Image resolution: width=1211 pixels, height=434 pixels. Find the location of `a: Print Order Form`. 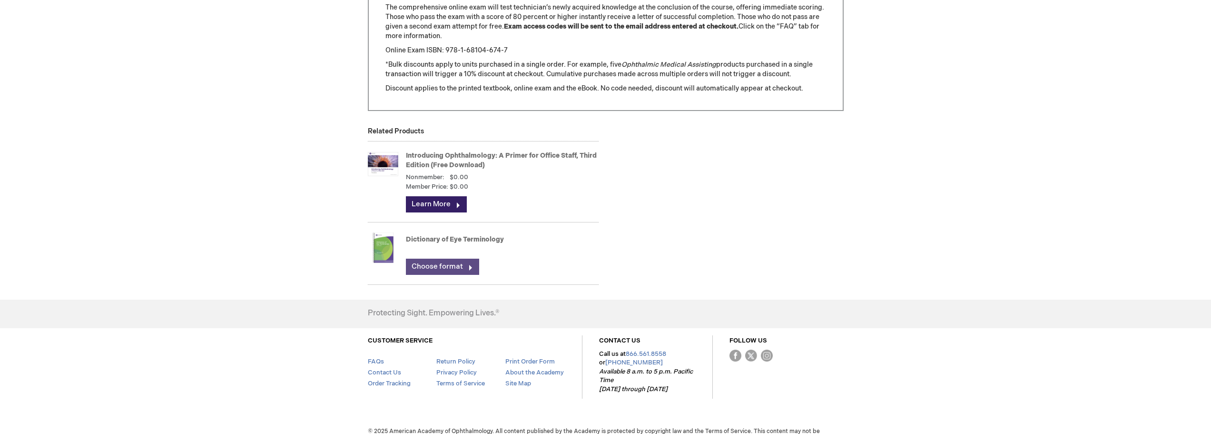

a: Print Order Form is located at coordinates (530, 361).